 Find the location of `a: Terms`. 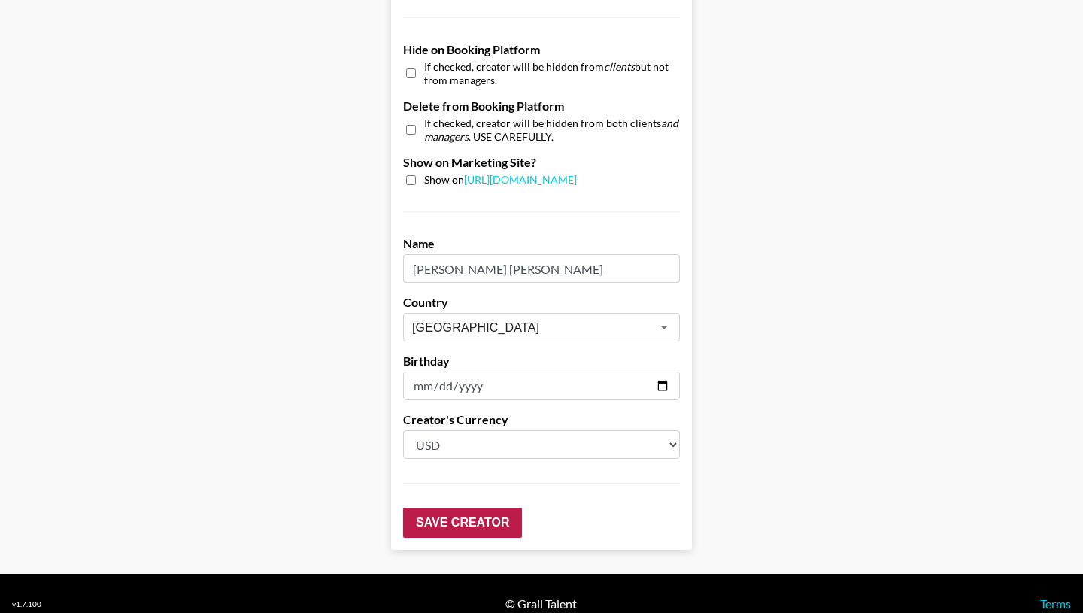

a: Terms is located at coordinates (1055, 603).